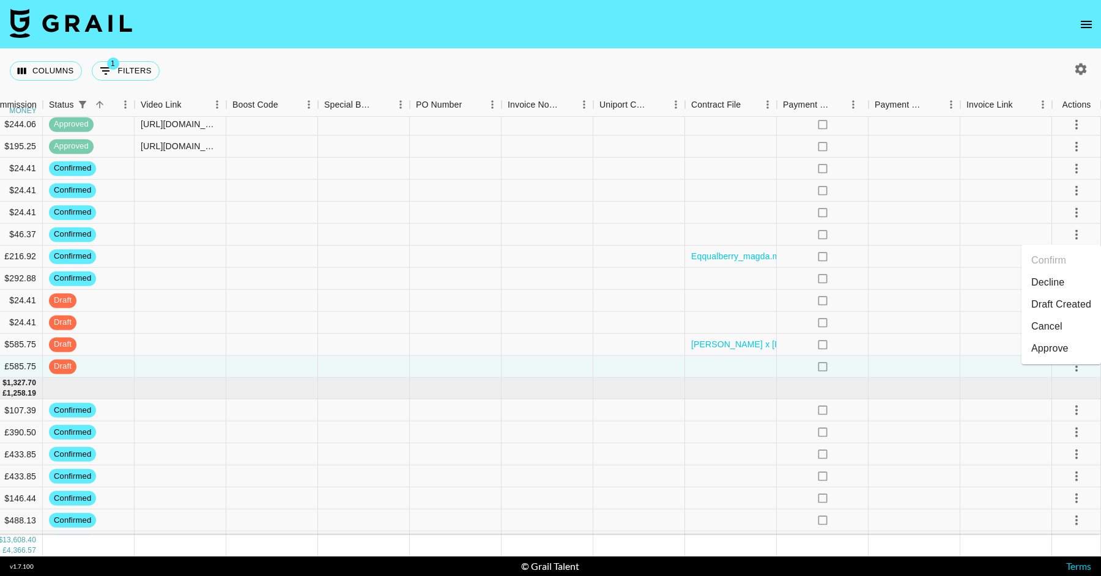 The width and height of the screenshot is (1101, 576). I want to click on div: 4,366.57, so click(21, 551).